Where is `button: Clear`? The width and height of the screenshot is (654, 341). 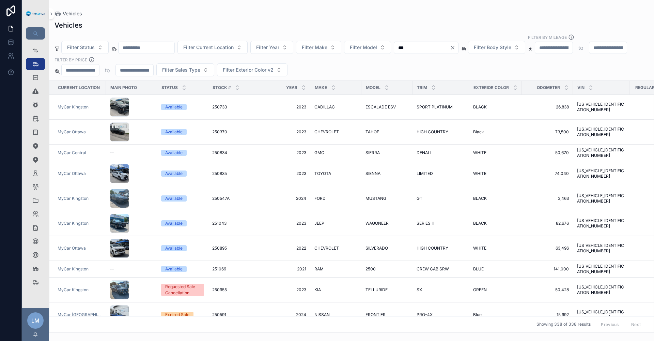 button: Clear is located at coordinates (454, 48).